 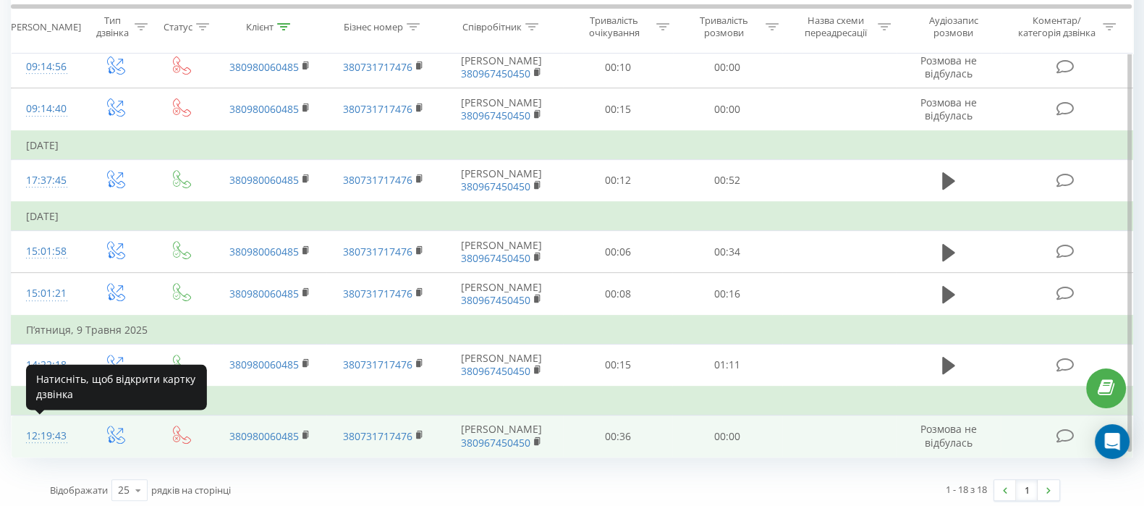 What do you see at coordinates (617, 436) in the screenshot?
I see `td: 00:36` at bounding box center [617, 436].